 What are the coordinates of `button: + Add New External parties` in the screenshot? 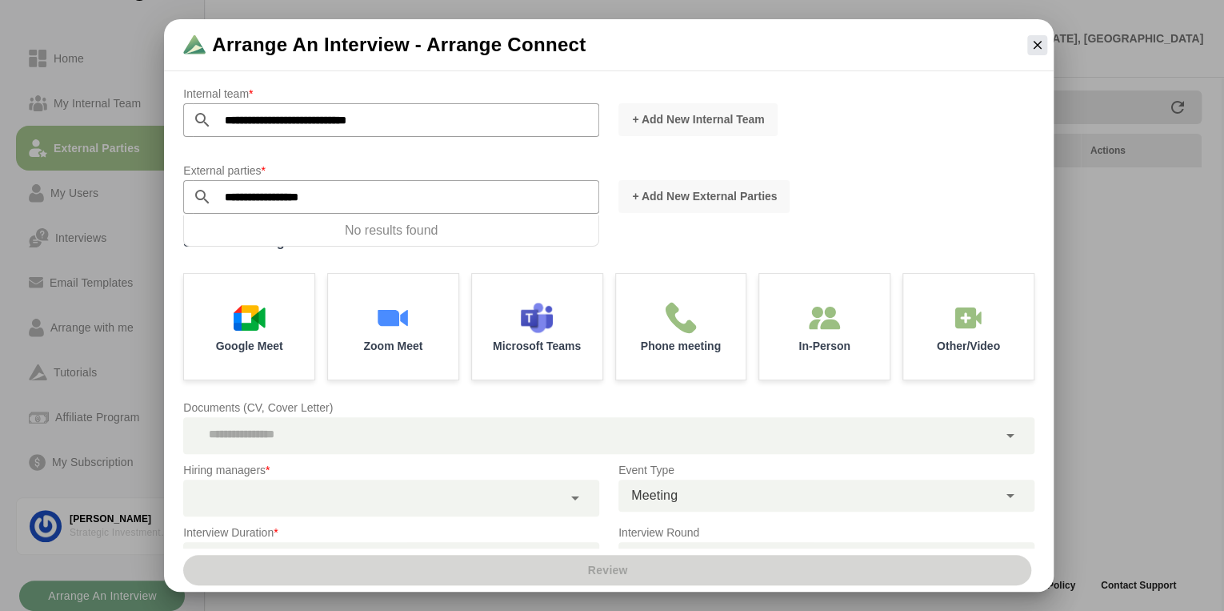 It's located at (704, 196).